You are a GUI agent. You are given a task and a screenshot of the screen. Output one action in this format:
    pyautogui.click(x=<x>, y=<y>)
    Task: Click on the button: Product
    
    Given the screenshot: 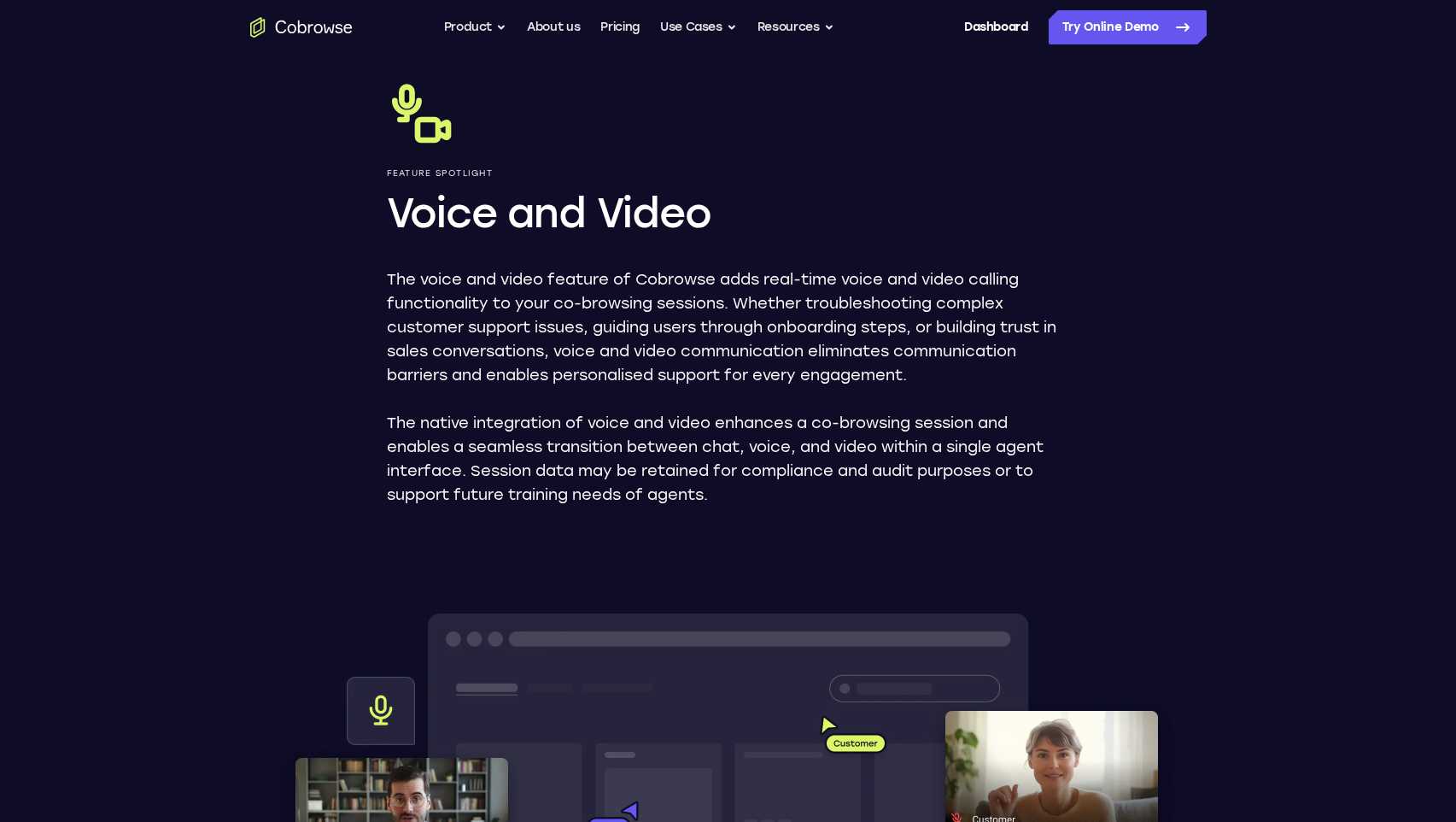 What is the action you would take?
    pyautogui.click(x=476, y=27)
    